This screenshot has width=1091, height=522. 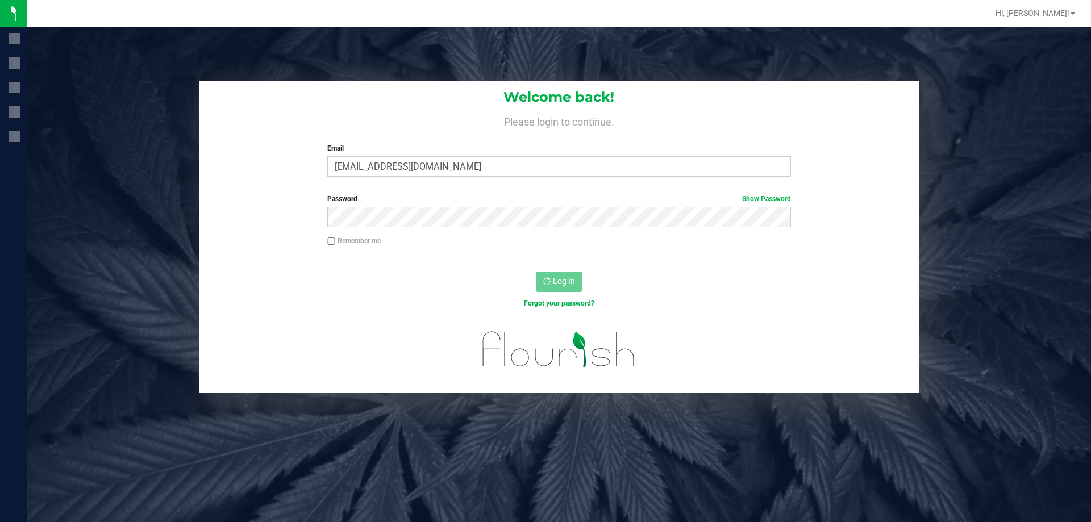 What do you see at coordinates (559, 282) in the screenshot?
I see `button: Log In` at bounding box center [559, 282].